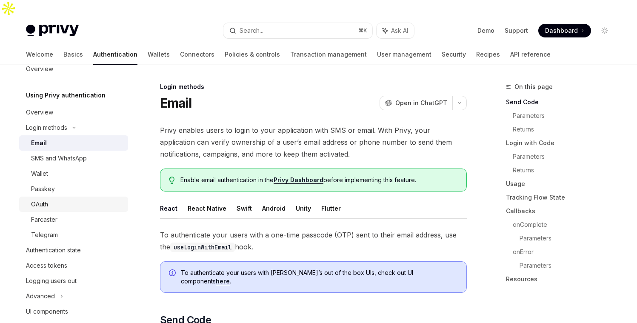  Describe the element at coordinates (404, 54) in the screenshot. I see `a: User management` at that location.